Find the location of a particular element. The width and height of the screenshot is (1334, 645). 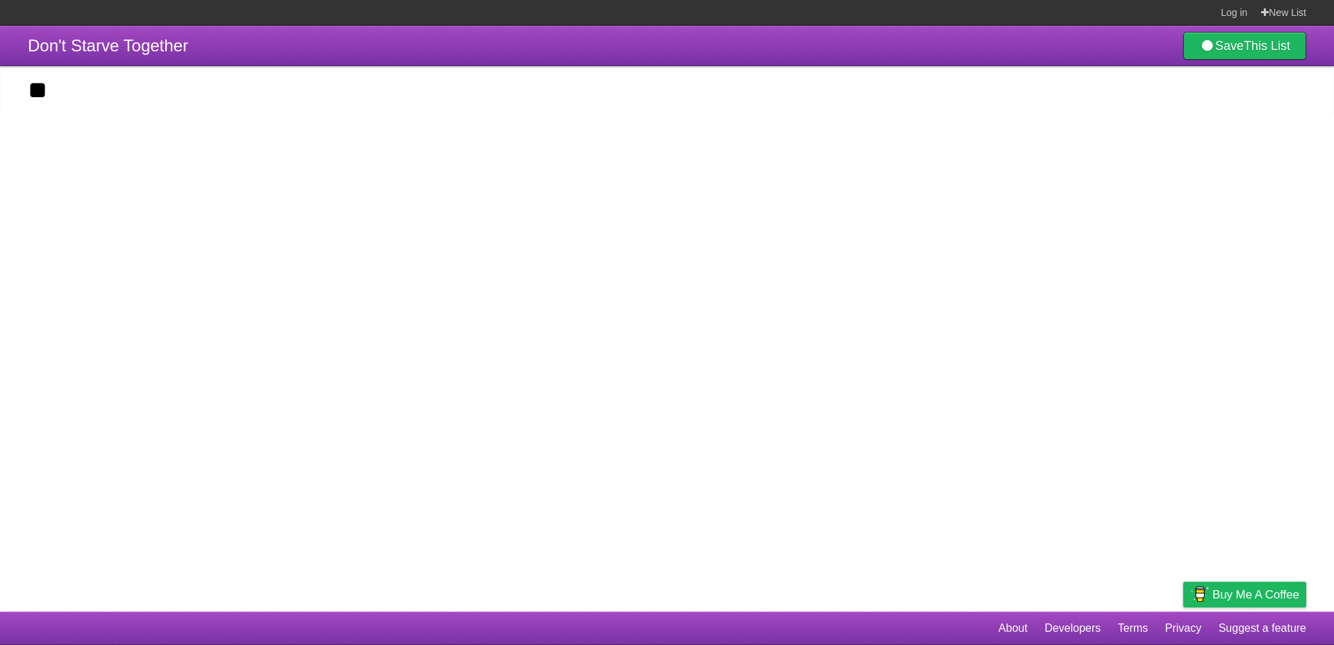

a: Terms is located at coordinates (1133, 629).